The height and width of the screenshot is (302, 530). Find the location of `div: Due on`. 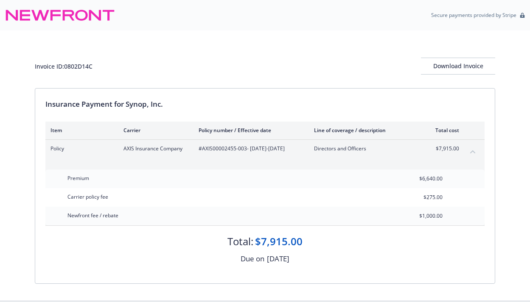

div: Due on is located at coordinates (252, 259).